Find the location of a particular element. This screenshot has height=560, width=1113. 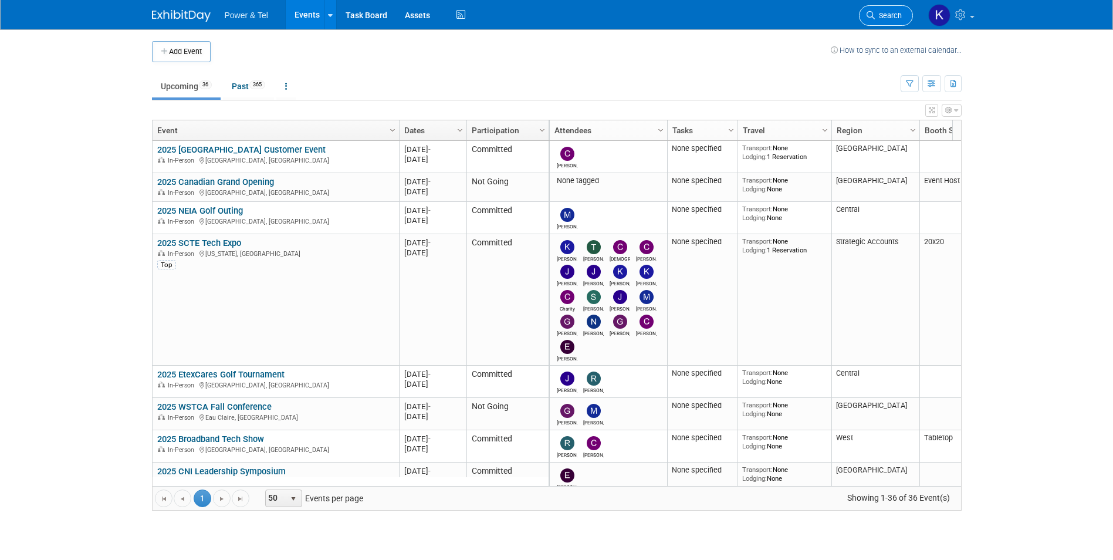

div: Kevin Heflin is located at coordinates (646, 282).